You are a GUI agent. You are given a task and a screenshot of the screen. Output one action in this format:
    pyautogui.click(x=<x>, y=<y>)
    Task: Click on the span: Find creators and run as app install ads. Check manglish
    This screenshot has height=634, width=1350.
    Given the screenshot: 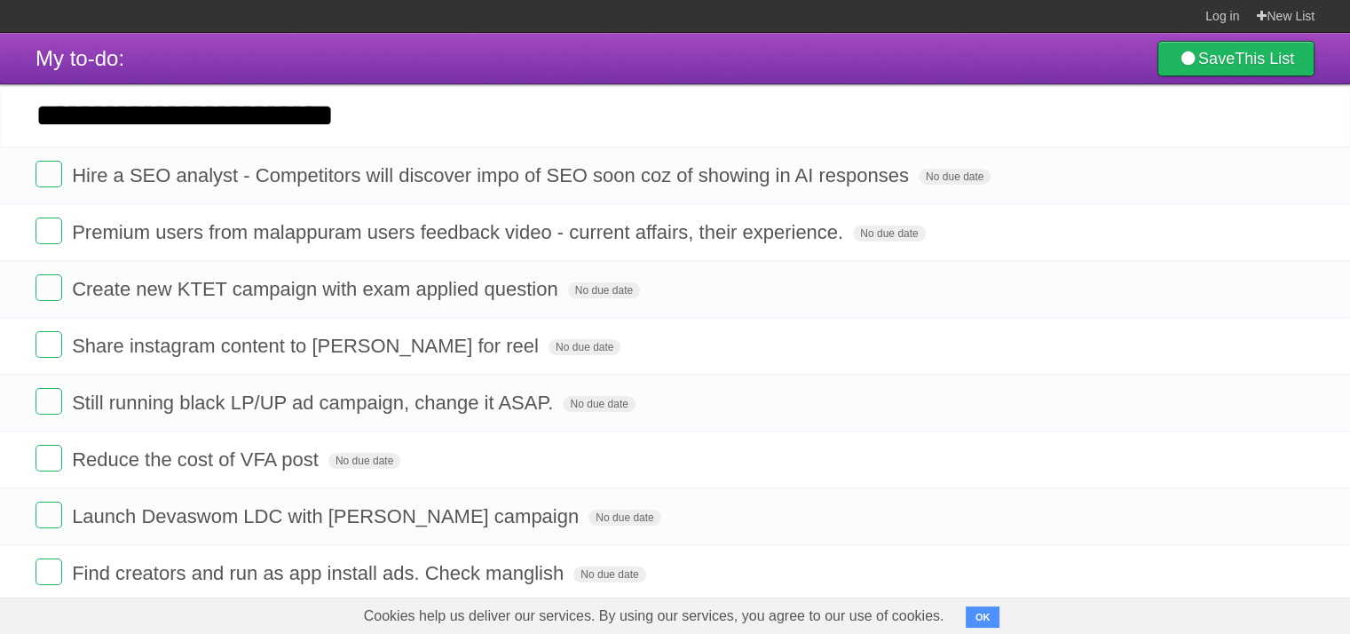 What is the action you would take?
    pyautogui.click(x=320, y=572)
    